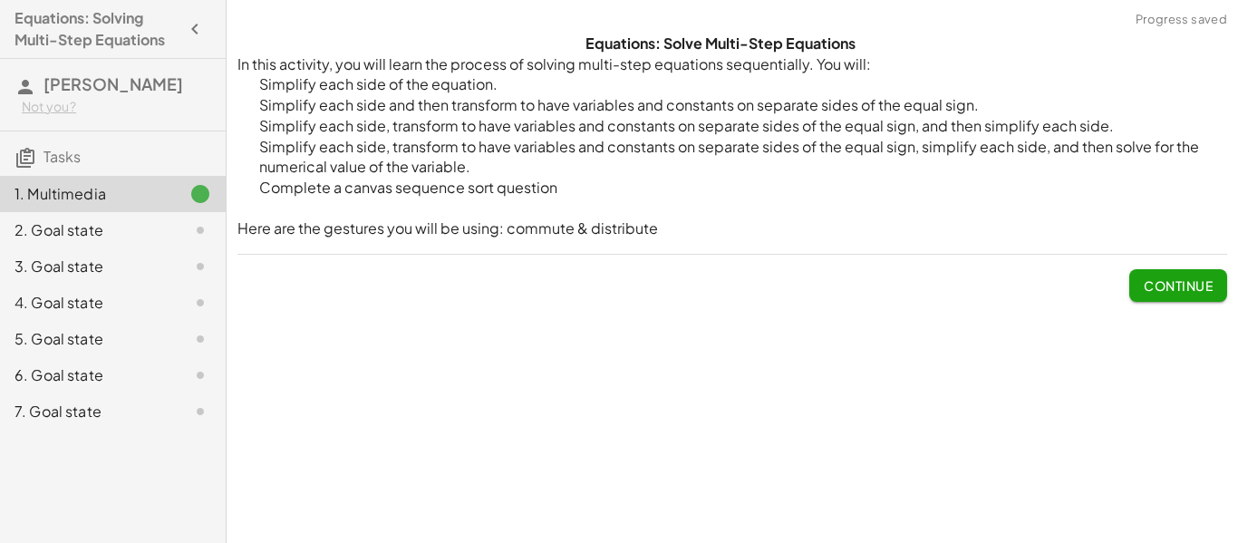 The height and width of the screenshot is (543, 1238). What do you see at coordinates (96, 29) in the screenshot?
I see `h4: Equations: Solving Multi-Step Equations` at bounding box center [96, 29].